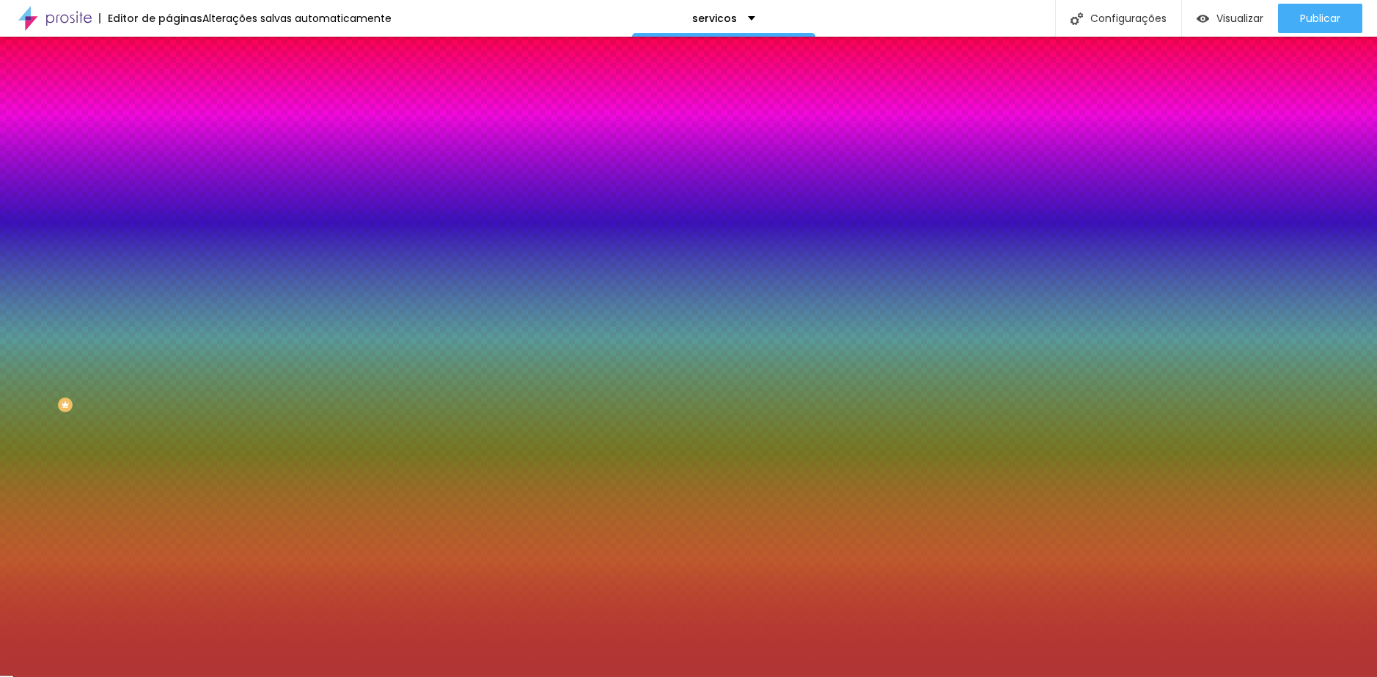  I want to click on img: Icone, so click(1076, 18).